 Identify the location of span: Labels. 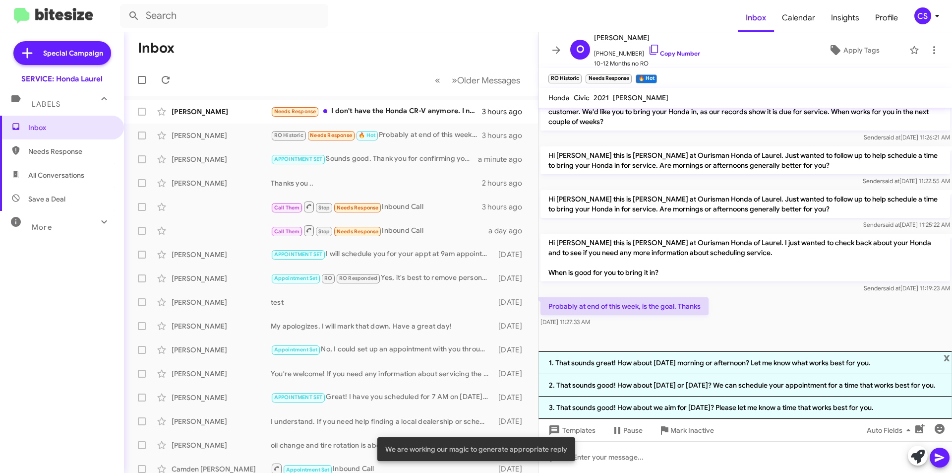
(46, 104).